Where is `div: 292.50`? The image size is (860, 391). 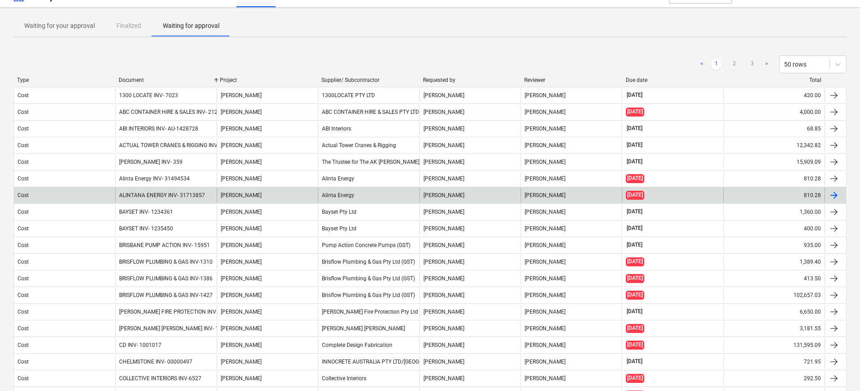
div: 292.50 is located at coordinates (774, 378).